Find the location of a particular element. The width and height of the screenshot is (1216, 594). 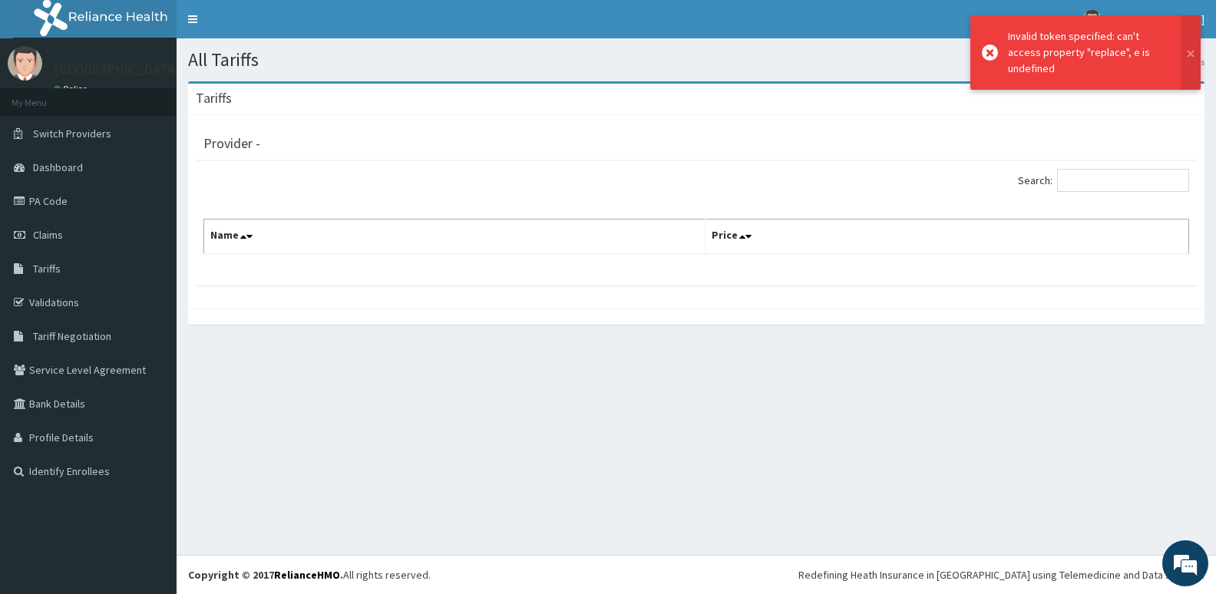

span: Switch Providers is located at coordinates (72, 134).